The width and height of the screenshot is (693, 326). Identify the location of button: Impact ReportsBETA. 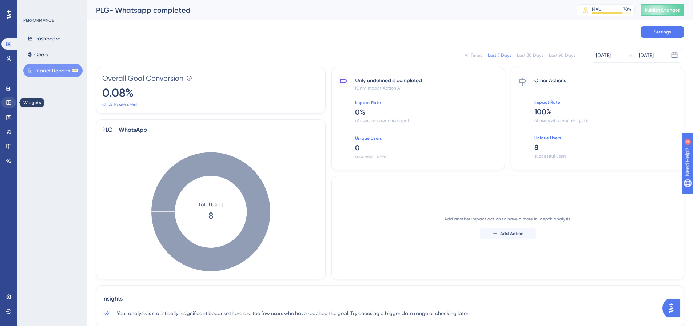
(53, 71).